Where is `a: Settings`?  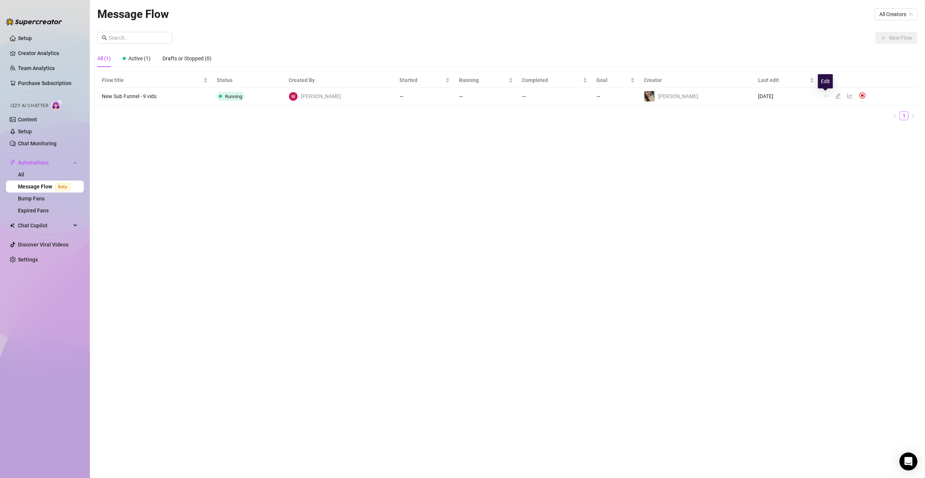
a: Settings is located at coordinates (28, 260).